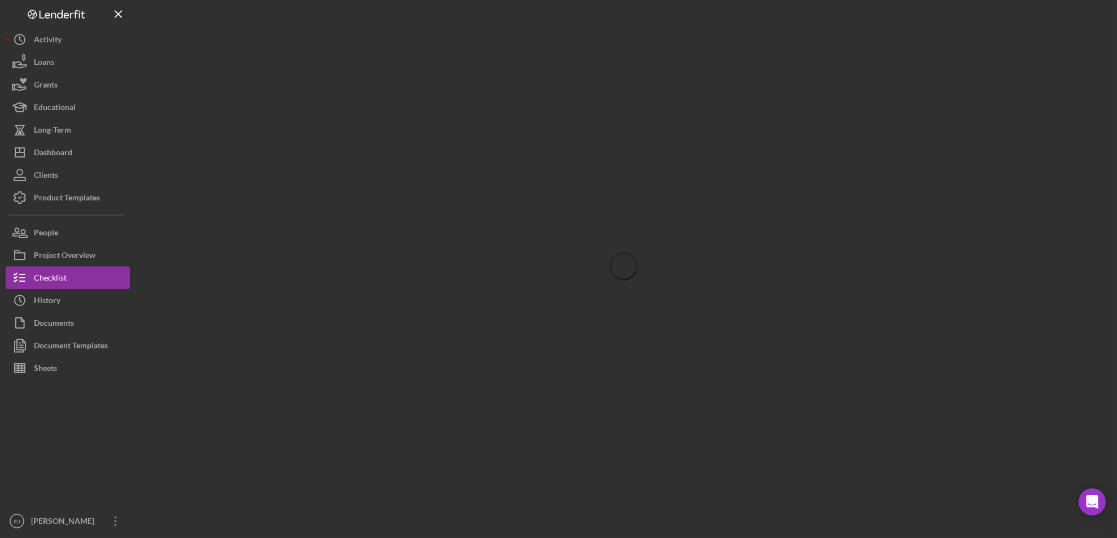 The image size is (1117, 538). What do you see at coordinates (53, 131) in the screenshot?
I see `div: Long-Term` at bounding box center [53, 131].